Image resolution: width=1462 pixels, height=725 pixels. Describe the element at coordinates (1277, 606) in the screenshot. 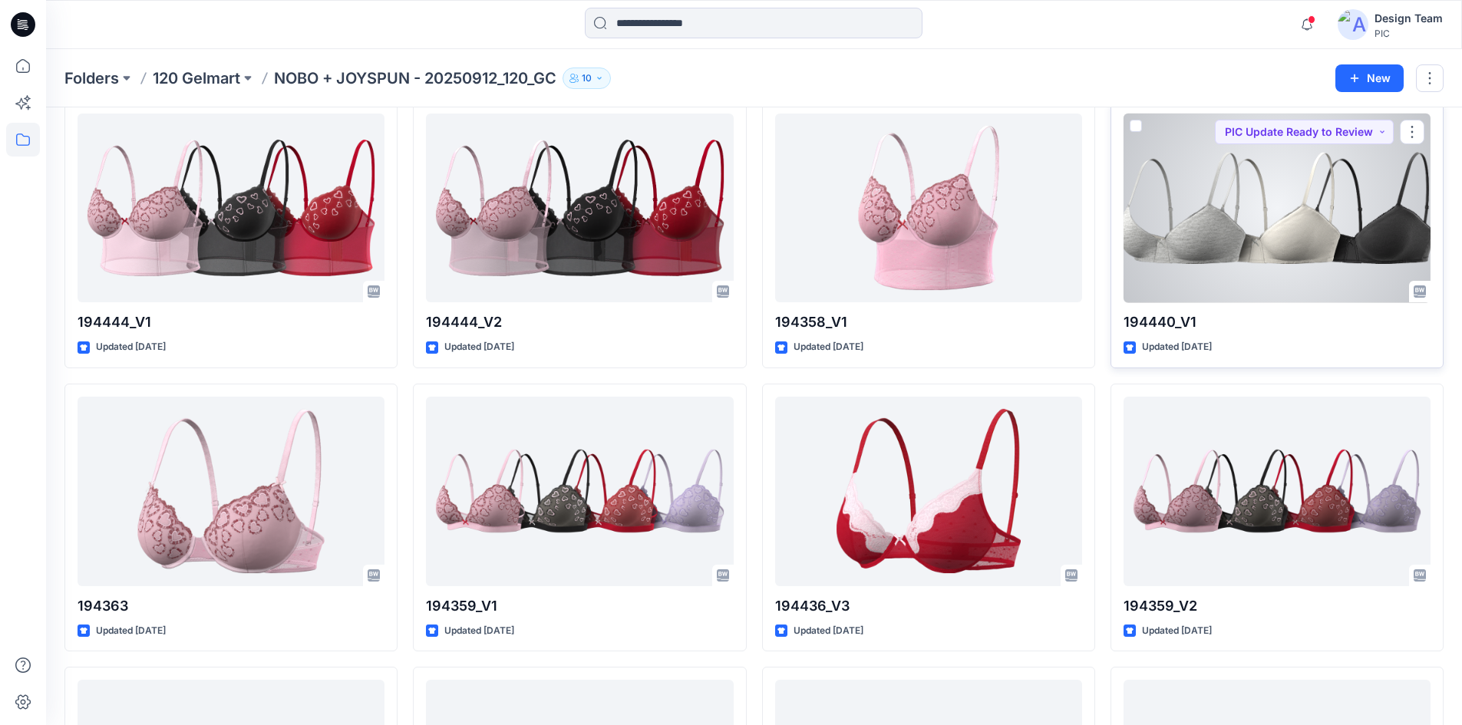

I see `p: 194359_V2` at that location.